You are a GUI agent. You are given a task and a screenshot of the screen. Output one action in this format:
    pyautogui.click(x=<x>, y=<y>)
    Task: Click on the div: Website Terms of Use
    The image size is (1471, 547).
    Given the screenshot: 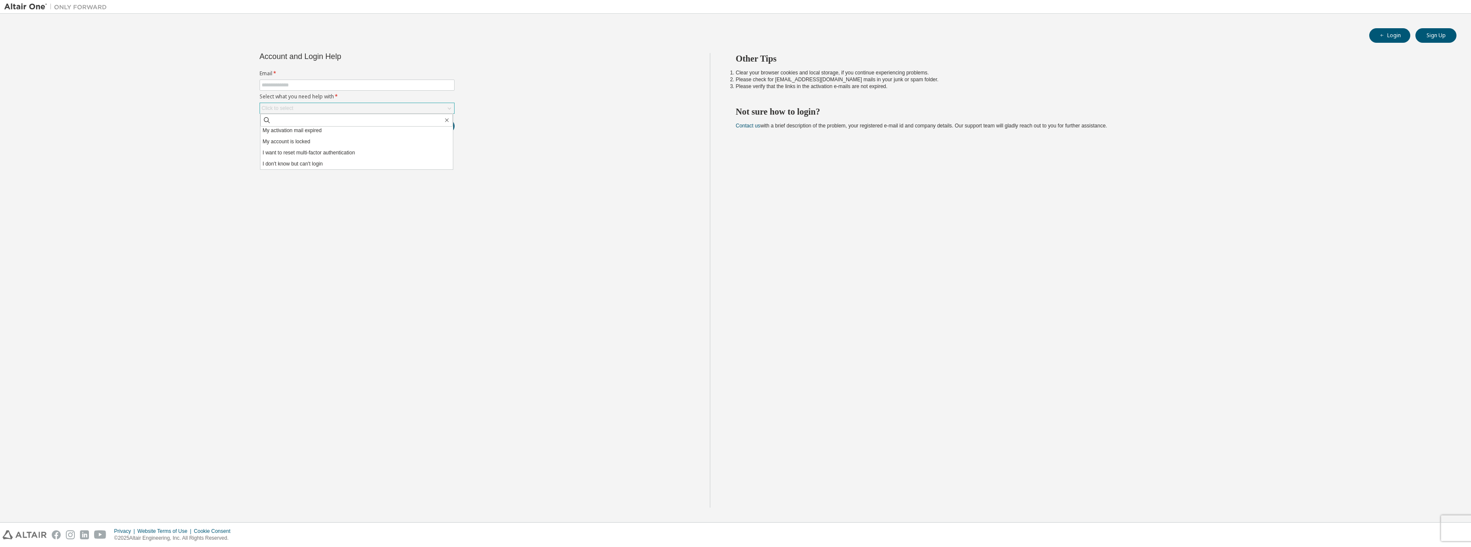 What is the action you would take?
    pyautogui.click(x=166, y=531)
    